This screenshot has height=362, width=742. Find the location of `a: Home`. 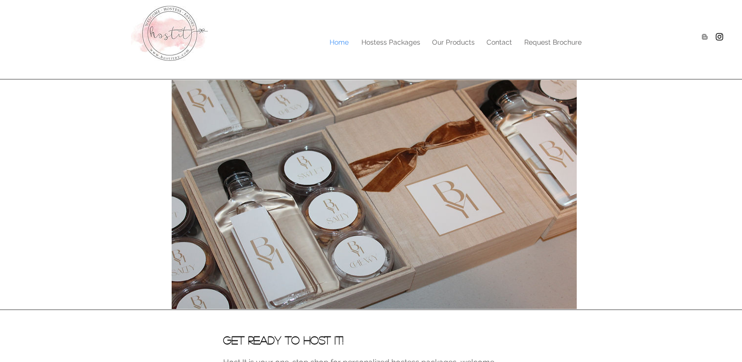

a: Home is located at coordinates (339, 42).